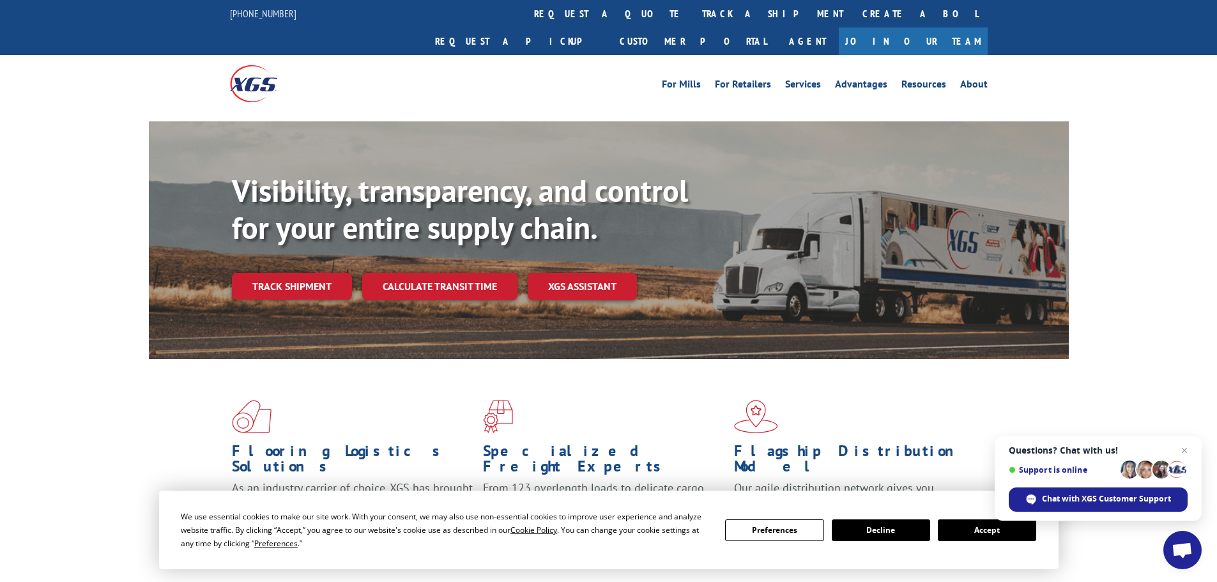 The width and height of the screenshot is (1217, 582). I want to click on a: Services, so click(803, 86).